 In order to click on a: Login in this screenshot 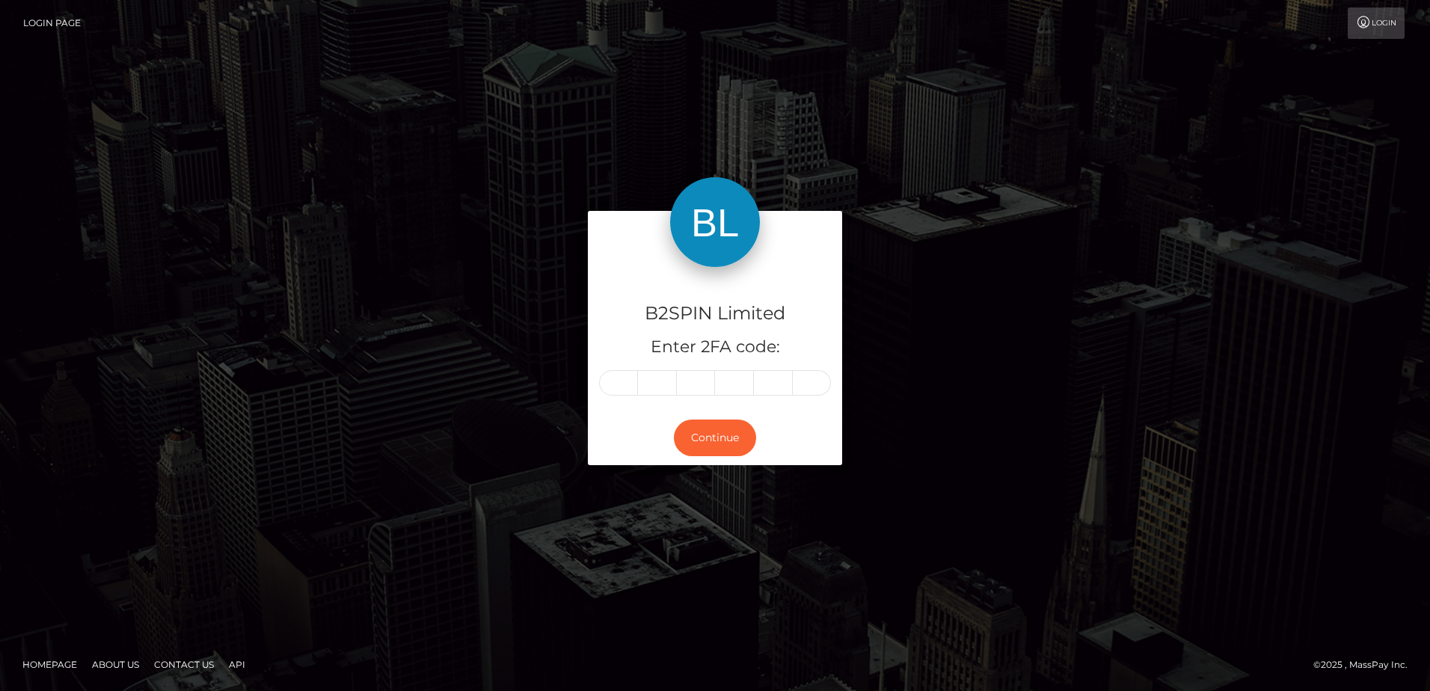, I will do `click(1376, 23)`.